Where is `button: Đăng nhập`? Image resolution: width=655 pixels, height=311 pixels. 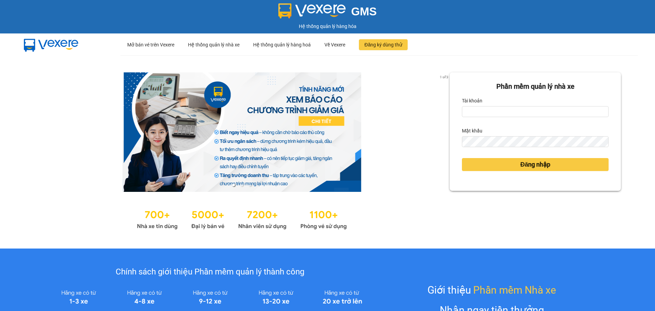
button: Đăng nhập is located at coordinates (535, 164).